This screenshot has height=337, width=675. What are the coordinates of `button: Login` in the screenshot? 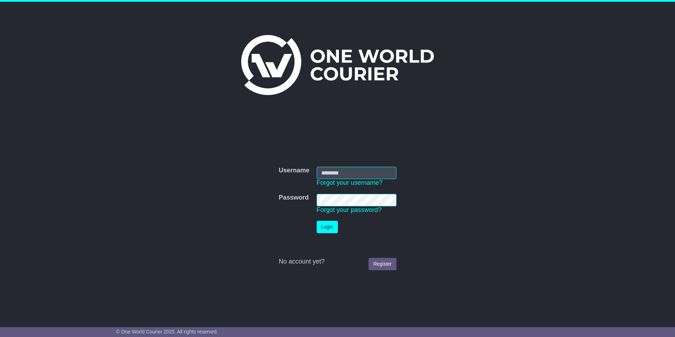 It's located at (327, 226).